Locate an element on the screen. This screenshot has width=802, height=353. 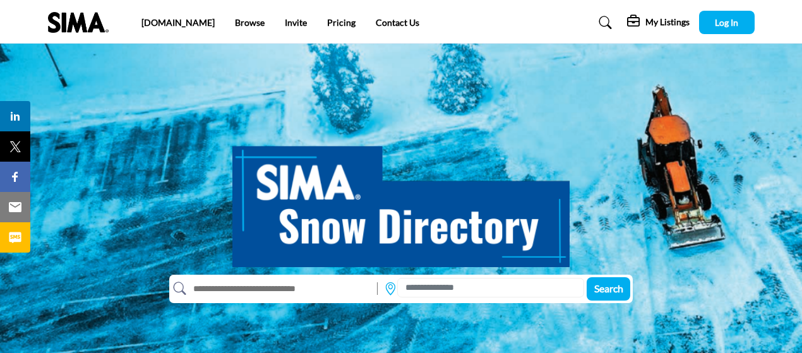
a: Search is located at coordinates (603, 23).